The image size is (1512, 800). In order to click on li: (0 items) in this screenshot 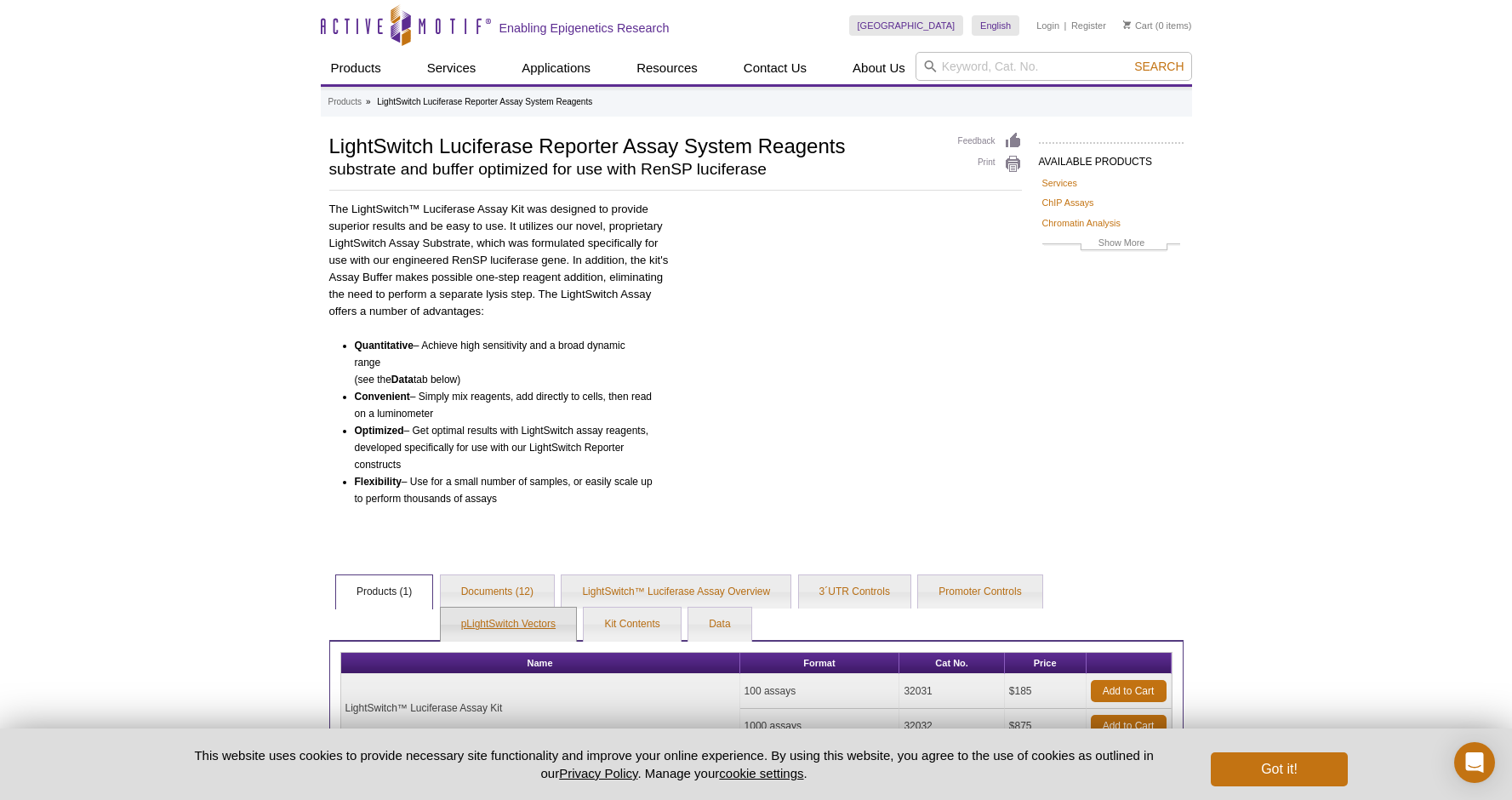, I will do `click(1157, 25)`.